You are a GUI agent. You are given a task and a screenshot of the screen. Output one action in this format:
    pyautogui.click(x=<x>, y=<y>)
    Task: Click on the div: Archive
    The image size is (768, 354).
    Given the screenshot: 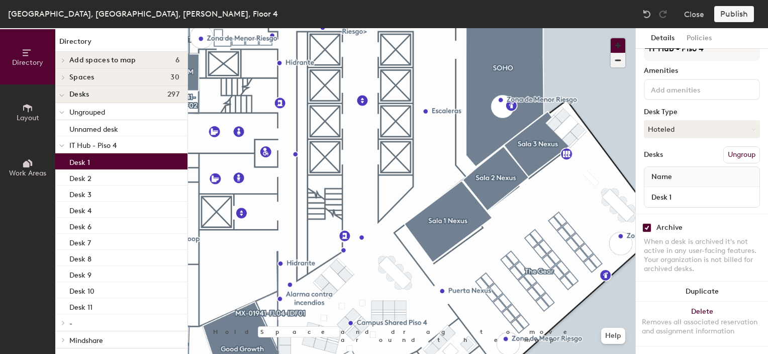 What is the action you would take?
    pyautogui.click(x=670, y=228)
    